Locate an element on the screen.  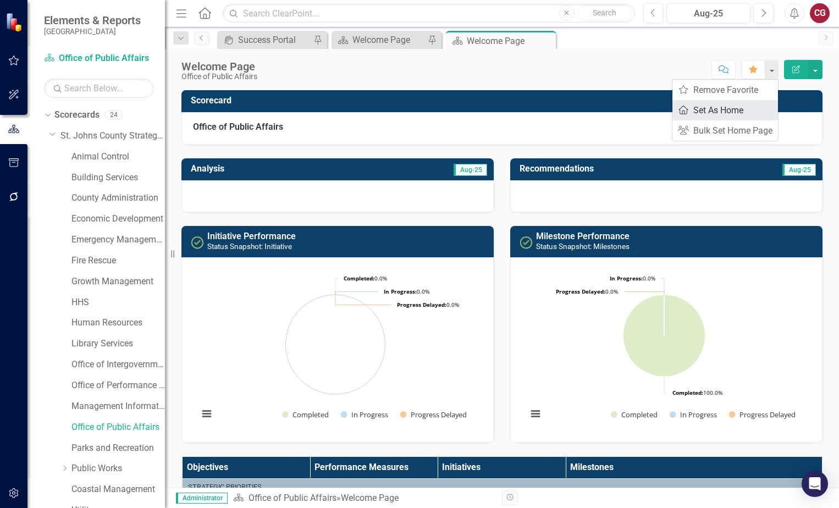
div: CG is located at coordinates (819, 13).